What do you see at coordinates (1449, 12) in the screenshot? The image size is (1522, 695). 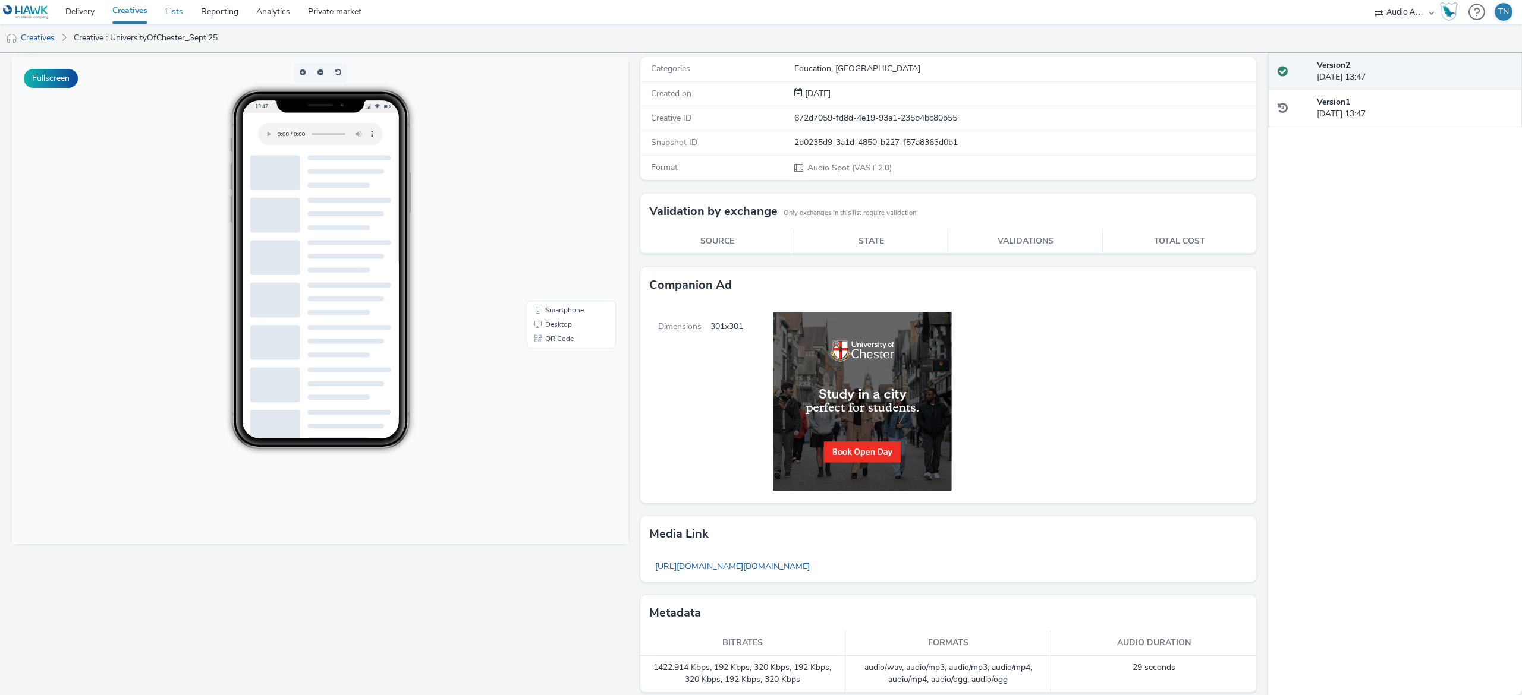 I see `div: Hawk Academy` at bounding box center [1449, 12].